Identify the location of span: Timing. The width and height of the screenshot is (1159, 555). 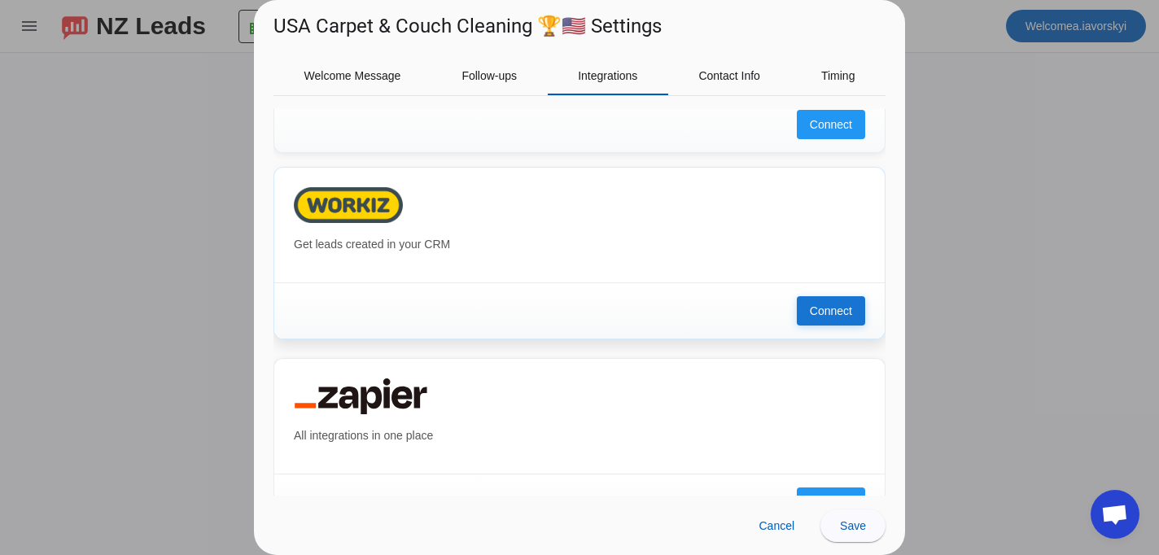
(839, 76).